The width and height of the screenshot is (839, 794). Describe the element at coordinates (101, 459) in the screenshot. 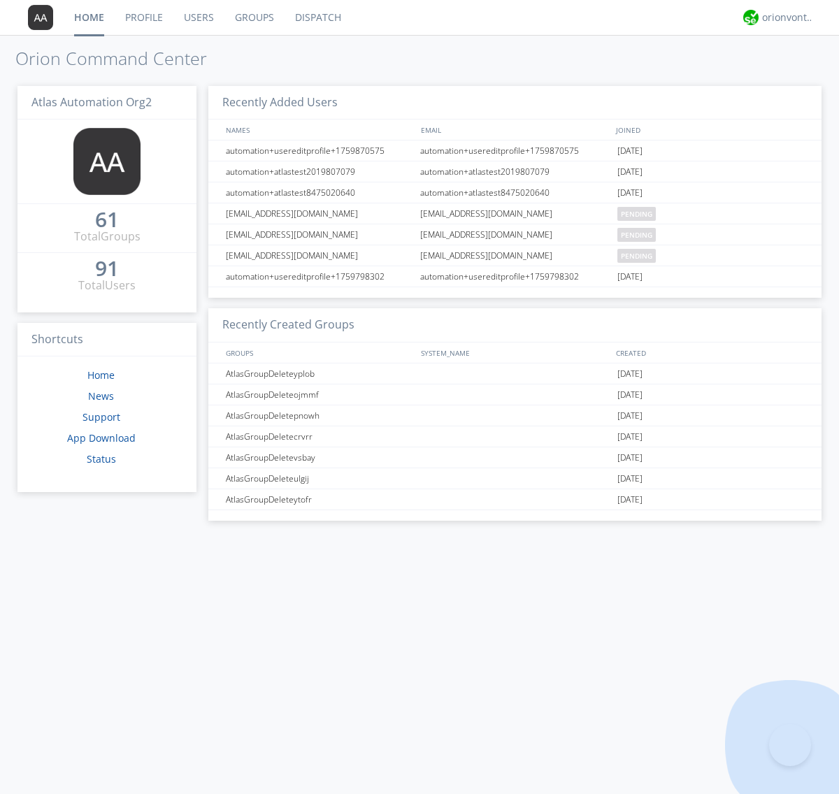

I see `a: Status` at that location.